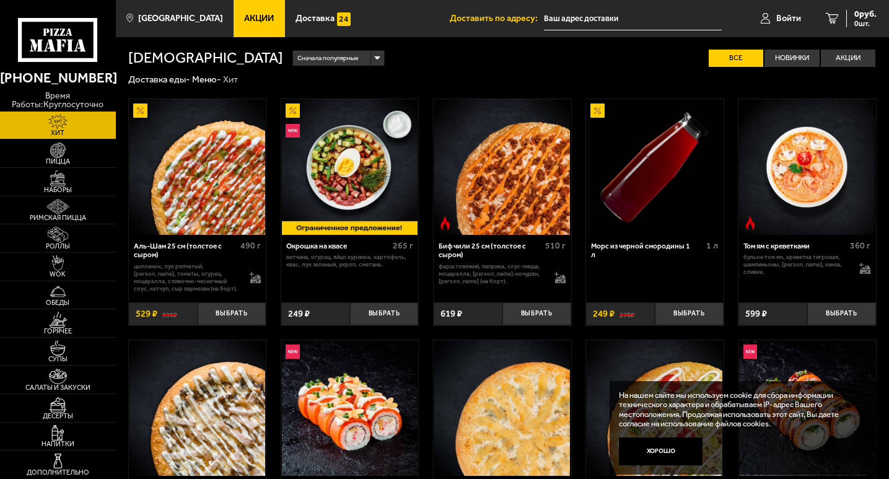  What do you see at coordinates (197, 408) in the screenshot?
I see `img: Грибная с цыплёнком и сулугуни 25 см (толстое с сыром)` at bounding box center [197, 408].